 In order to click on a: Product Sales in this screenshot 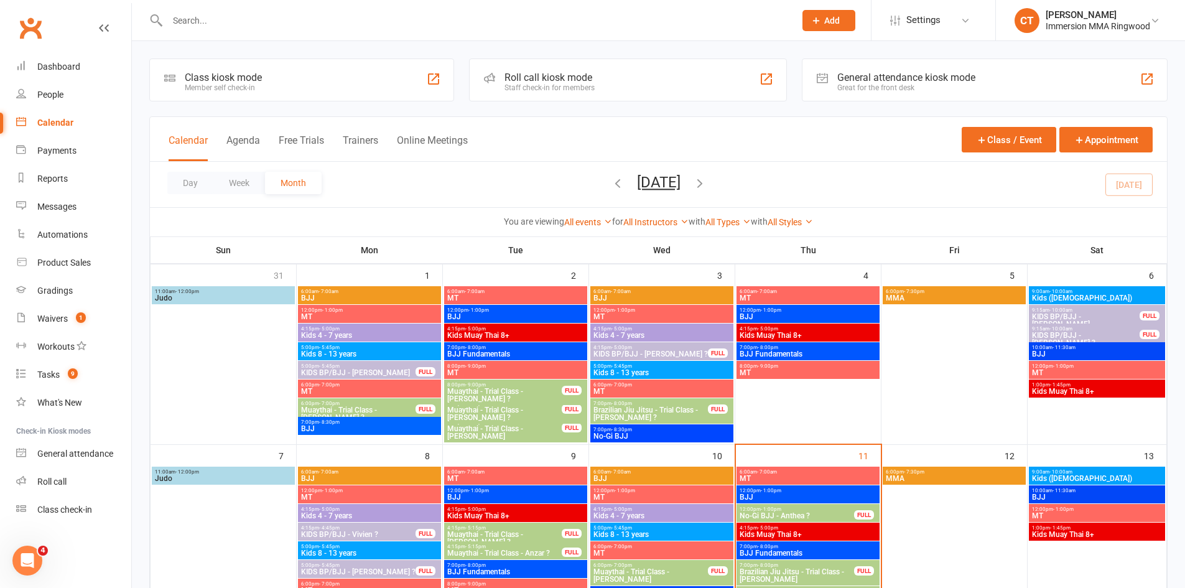, I will do `click(73, 262)`.